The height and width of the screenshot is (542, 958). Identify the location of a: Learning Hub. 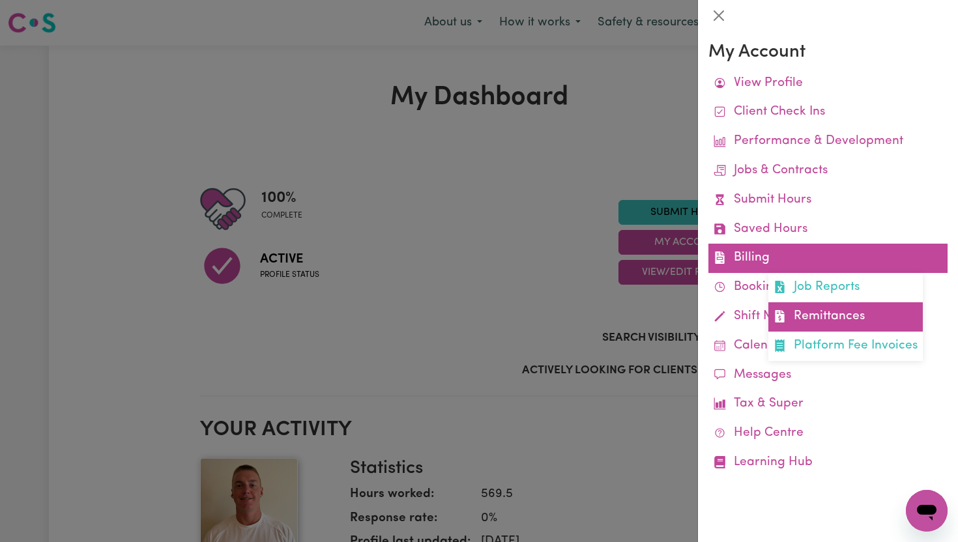
(828, 463).